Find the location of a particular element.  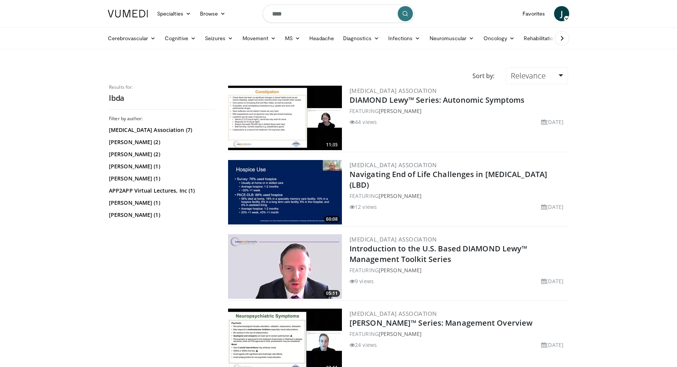

img: eccd8559-334b-4543-bb57-dc312a4ce508.300x170_q85_crop-smart_upscale.jpg is located at coordinates (285, 192).